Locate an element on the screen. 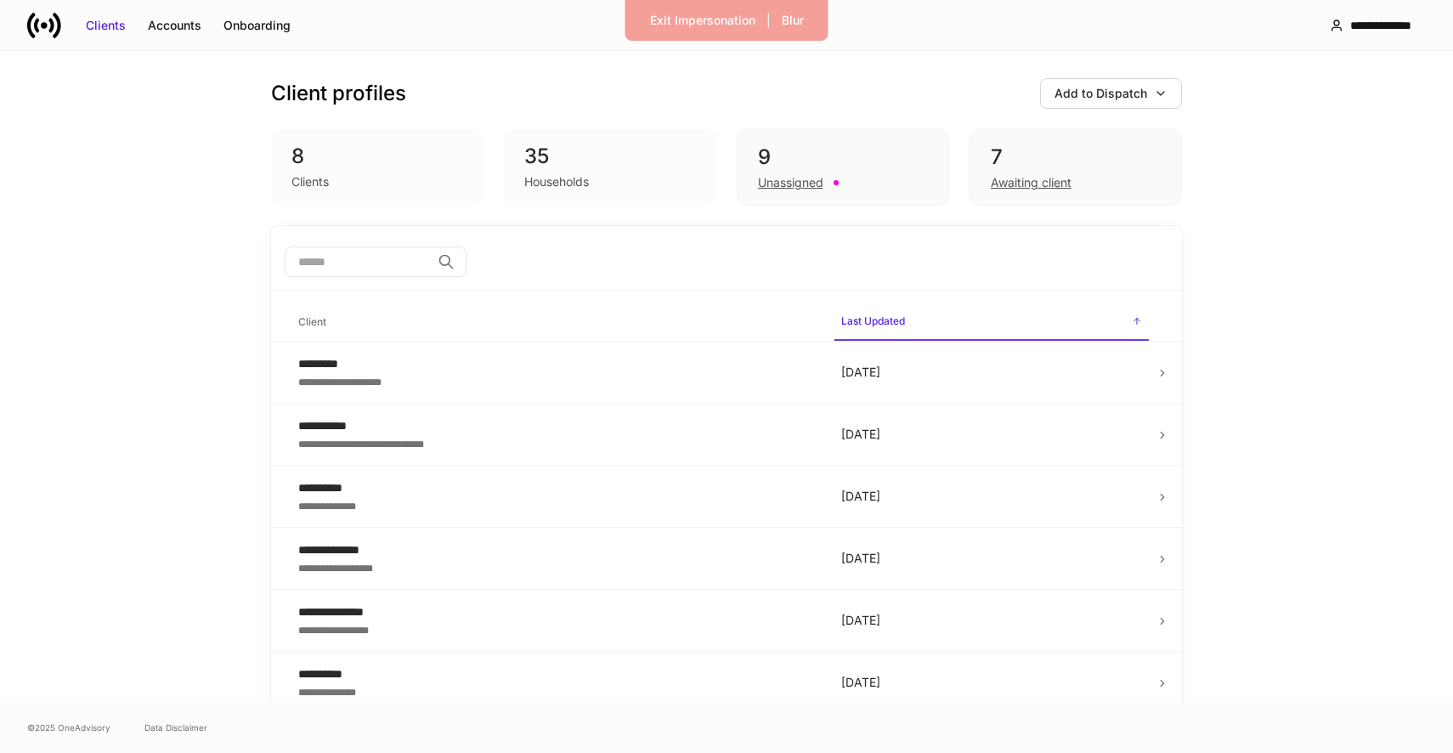  div: Onboarding is located at coordinates (257, 25).